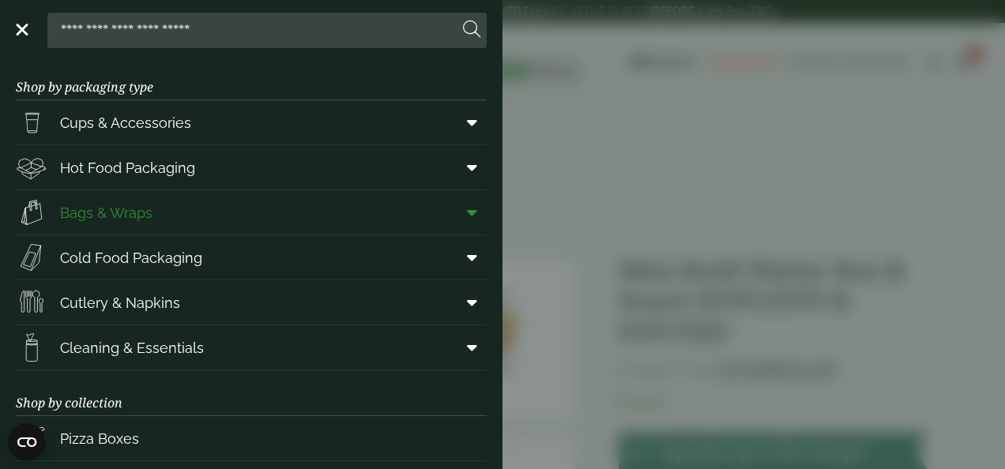 This screenshot has height=469, width=1005. What do you see at coordinates (32, 302) in the screenshot?
I see `img: Cutlery.svg` at bounding box center [32, 302].